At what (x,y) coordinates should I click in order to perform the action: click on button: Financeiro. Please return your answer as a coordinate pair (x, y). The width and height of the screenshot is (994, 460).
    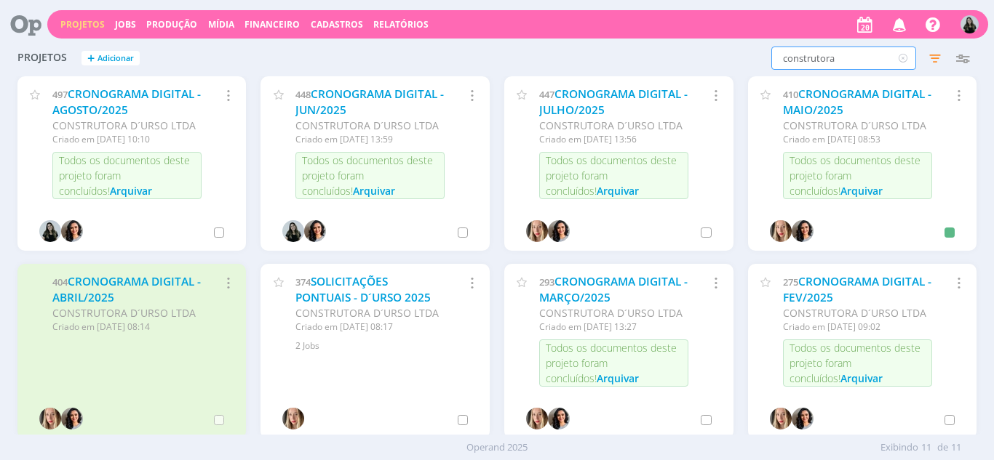
    Looking at the image, I should click on (272, 25).